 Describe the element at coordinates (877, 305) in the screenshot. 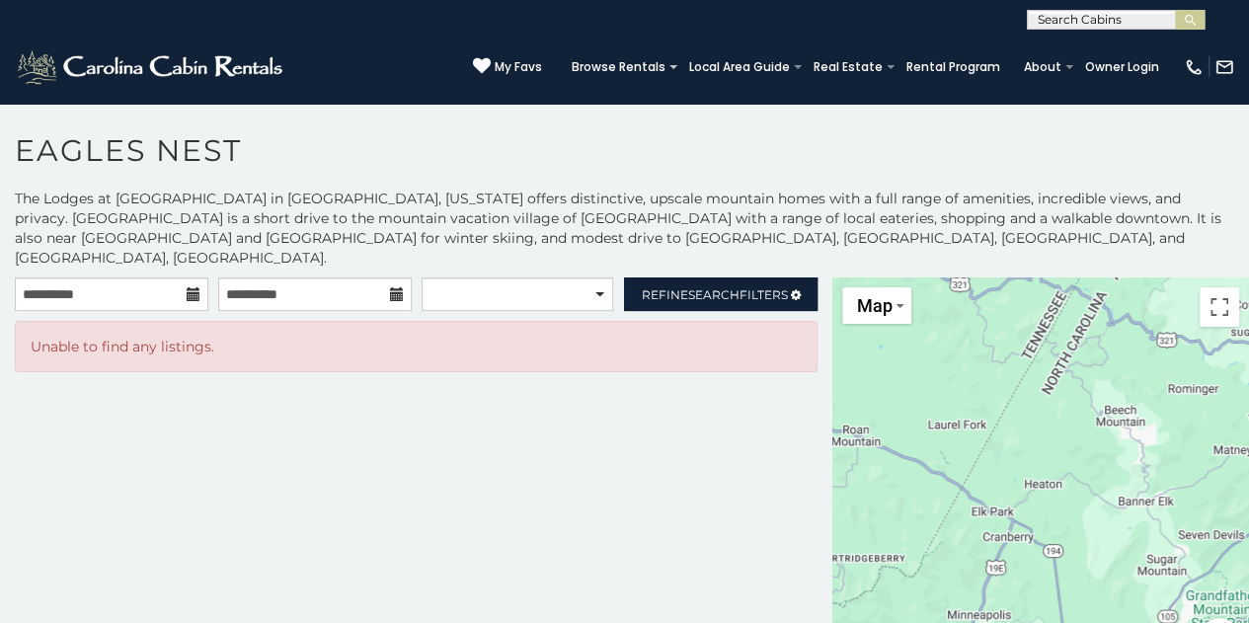

I see `button: Change map style` at that location.